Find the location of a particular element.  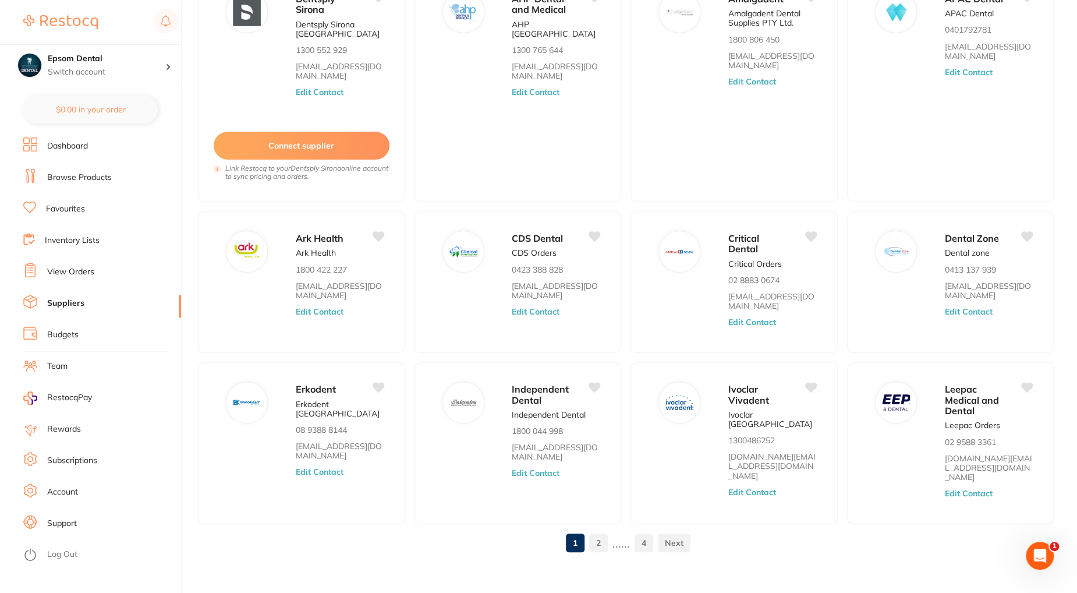

p: 1800 806 450 is located at coordinates (754, 40).